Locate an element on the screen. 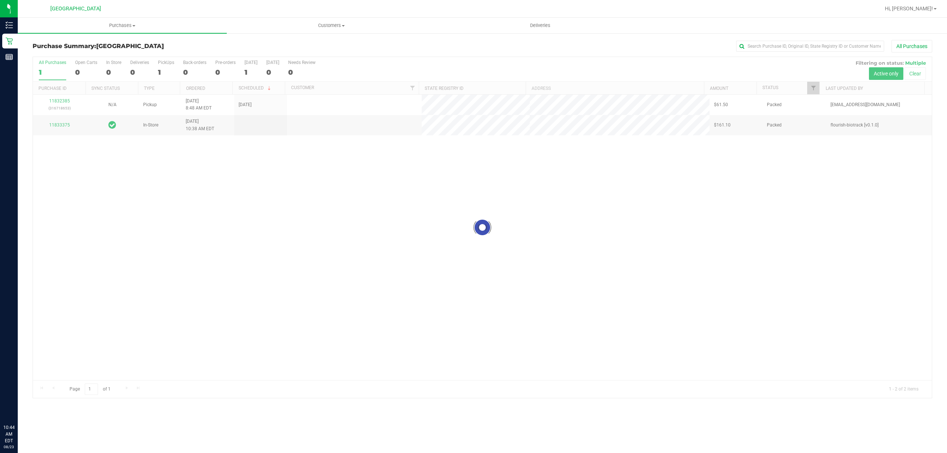  a: Deliveries is located at coordinates (540, 26).